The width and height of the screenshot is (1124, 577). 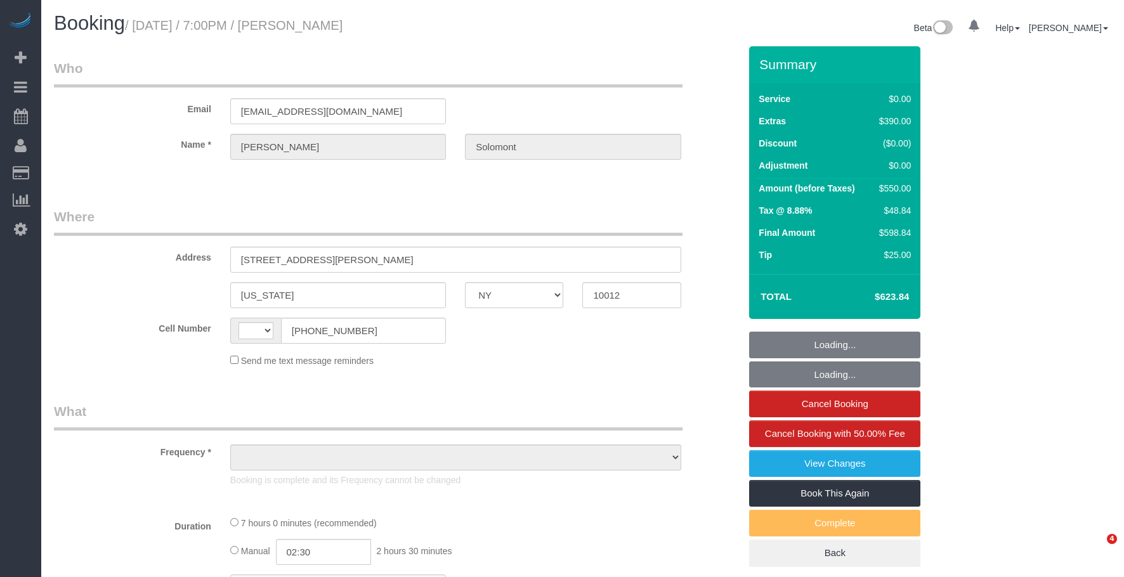 What do you see at coordinates (338, 147) in the screenshot?
I see `input: First Name` at bounding box center [338, 147].